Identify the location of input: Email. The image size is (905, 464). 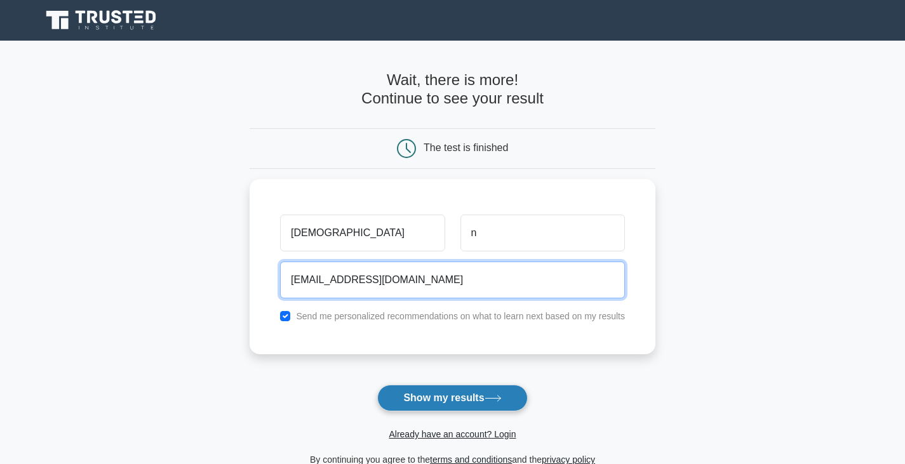
(452, 280).